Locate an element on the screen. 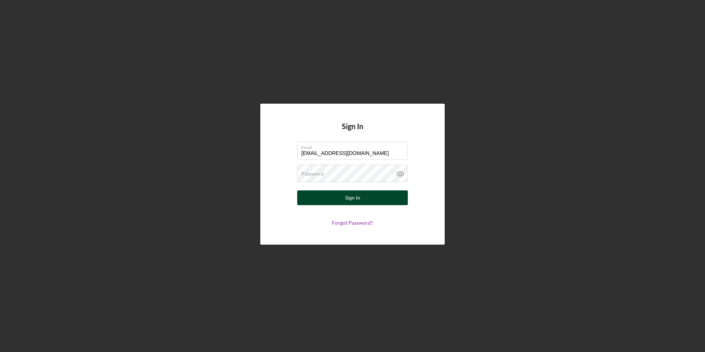 This screenshot has height=352, width=705. label: Email is located at coordinates (354, 146).